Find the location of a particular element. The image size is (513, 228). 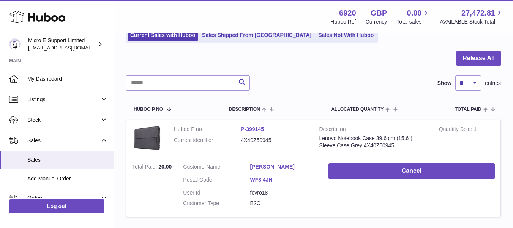

dt: Huboo P no is located at coordinates (207, 129).